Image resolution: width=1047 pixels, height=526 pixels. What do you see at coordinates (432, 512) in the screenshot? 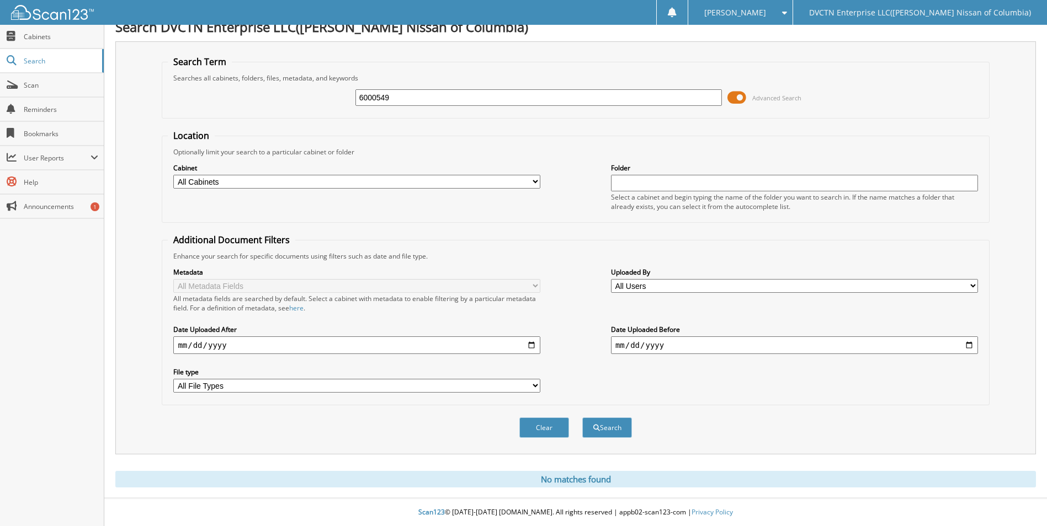
I see `span: Scan123` at bounding box center [432, 512].